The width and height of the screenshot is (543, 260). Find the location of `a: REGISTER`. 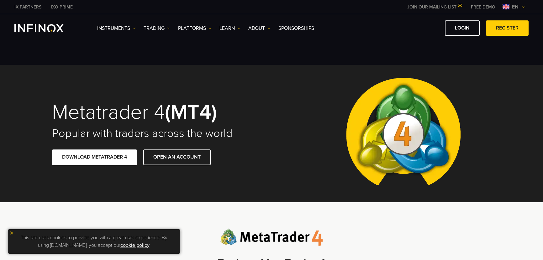

a: REGISTER is located at coordinates (508, 28).